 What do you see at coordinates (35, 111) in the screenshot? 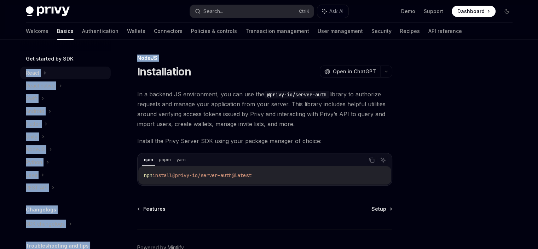
I see `div: Android` at bounding box center [35, 111].